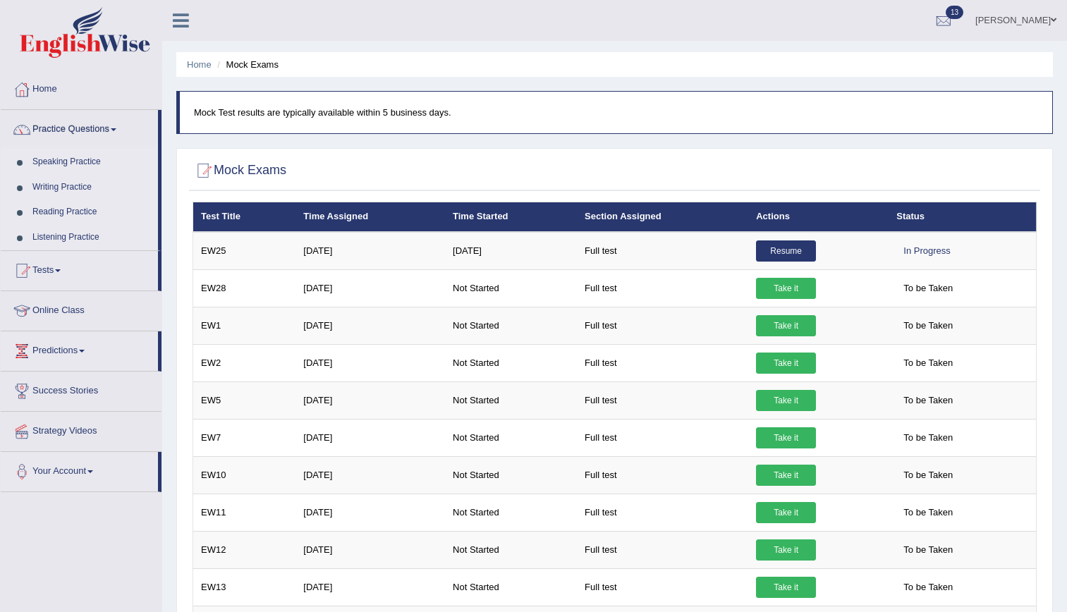  Describe the element at coordinates (81, 389) in the screenshot. I see `a: Success Stories` at that location.